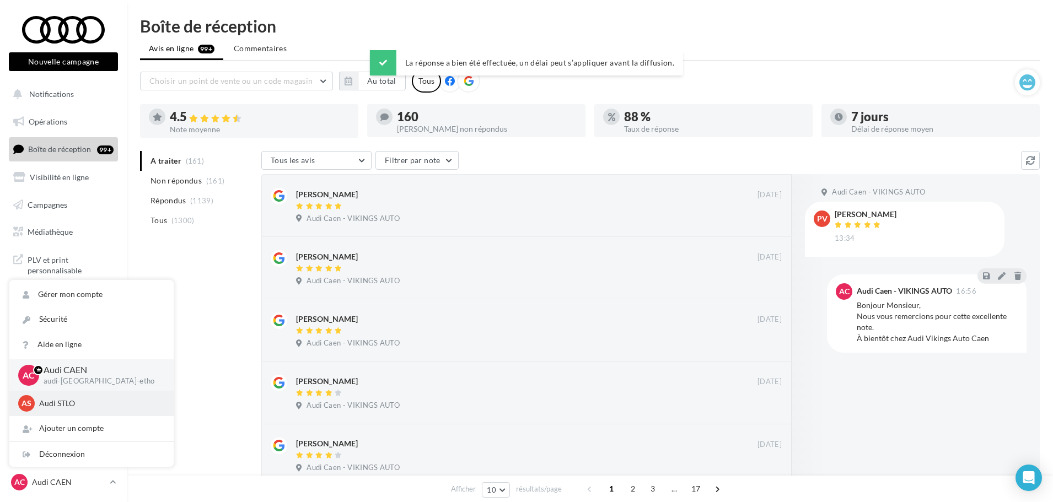  Describe the element at coordinates (590, 26) in the screenshot. I see `div: Boîte de réception` at that location.